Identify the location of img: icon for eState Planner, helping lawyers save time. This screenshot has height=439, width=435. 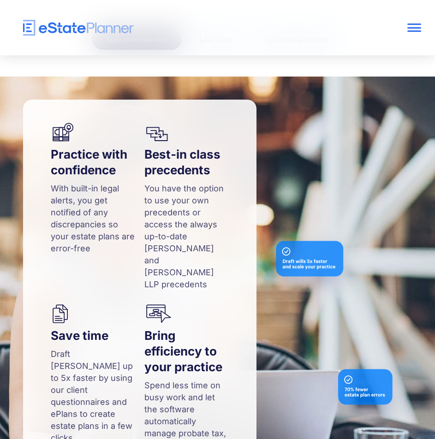
(93, 314).